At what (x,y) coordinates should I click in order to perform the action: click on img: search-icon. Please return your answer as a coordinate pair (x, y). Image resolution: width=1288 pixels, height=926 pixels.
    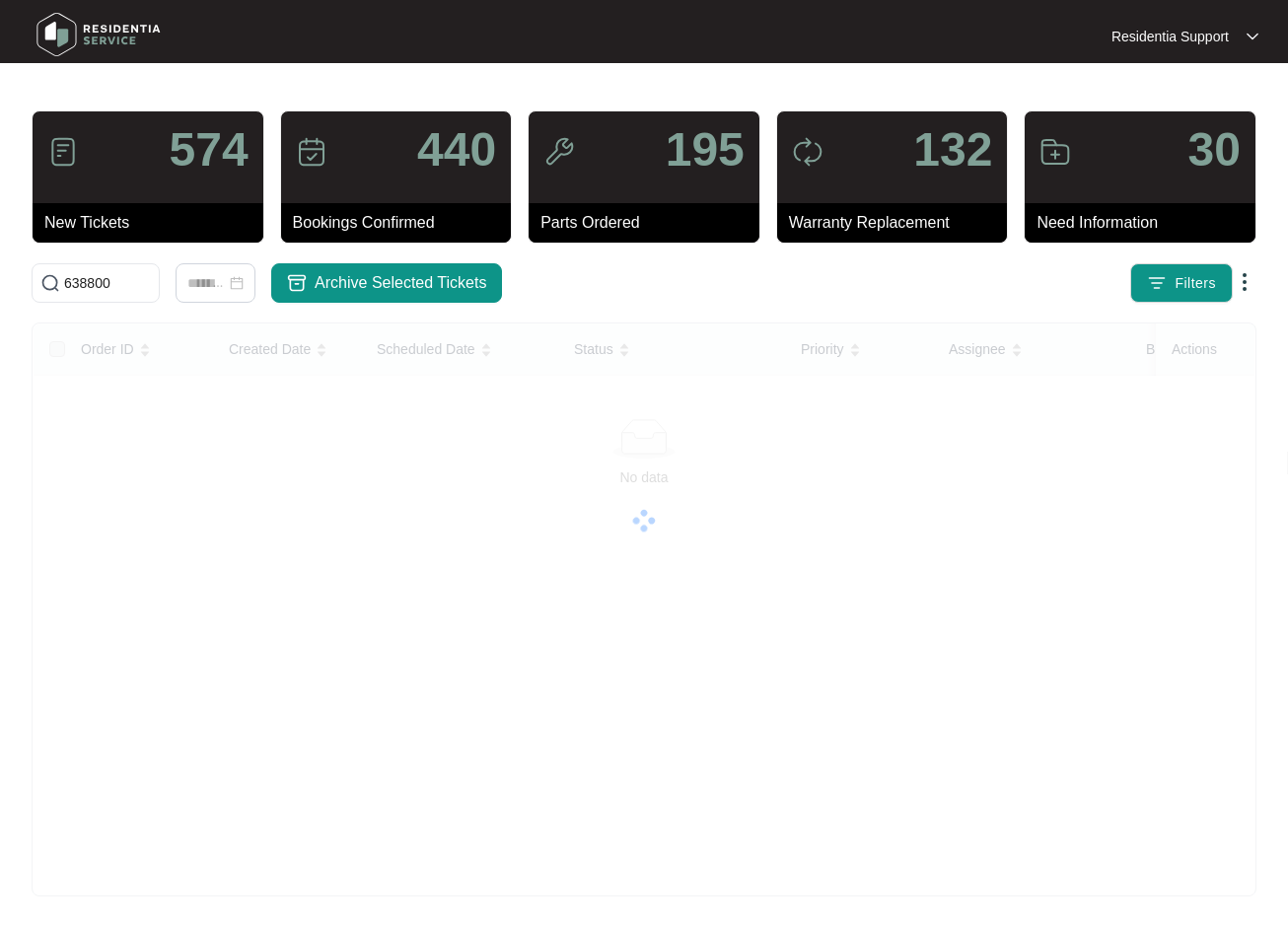
    Looking at the image, I should click on (50, 283).